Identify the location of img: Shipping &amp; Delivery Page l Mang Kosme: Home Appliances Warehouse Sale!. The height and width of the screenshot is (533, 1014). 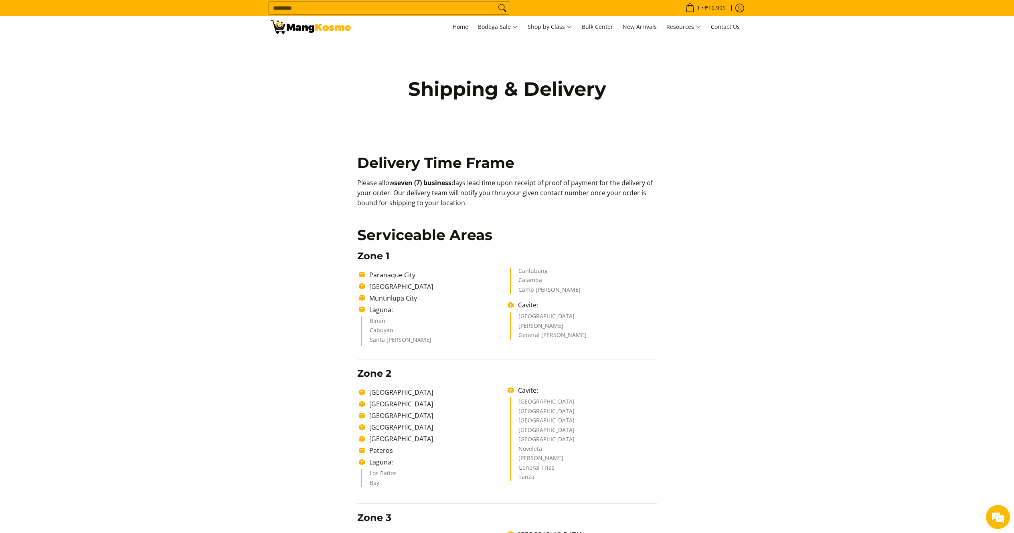
(311, 27).